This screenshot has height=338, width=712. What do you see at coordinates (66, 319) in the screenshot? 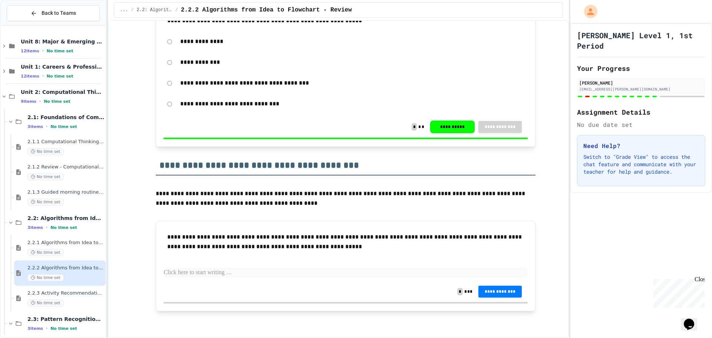
I see `span: 2.3: Pattern Recognition & Decomposition` at bounding box center [66, 319].